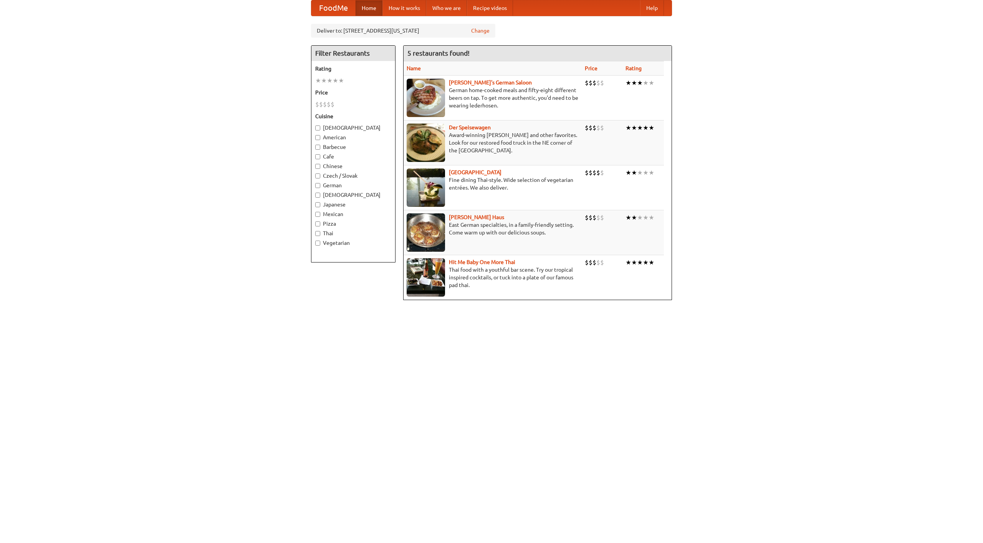 Image resolution: width=983 pixels, height=543 pixels. Describe the element at coordinates (353, 233) in the screenshot. I see `label: Thai` at that location.